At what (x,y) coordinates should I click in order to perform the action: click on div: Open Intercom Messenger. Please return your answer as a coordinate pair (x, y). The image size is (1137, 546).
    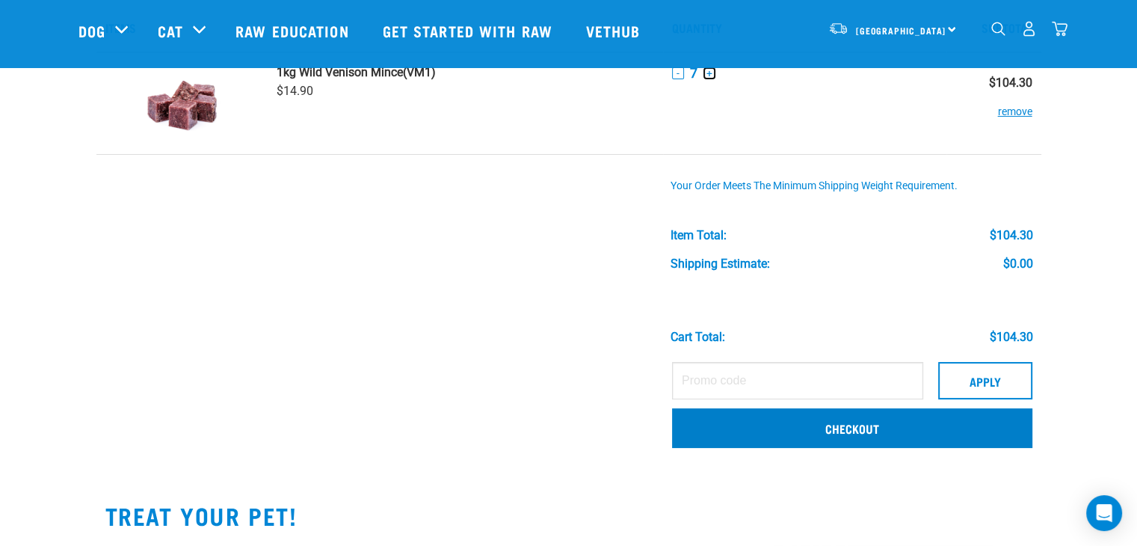
    Looking at the image, I should click on (1104, 513).